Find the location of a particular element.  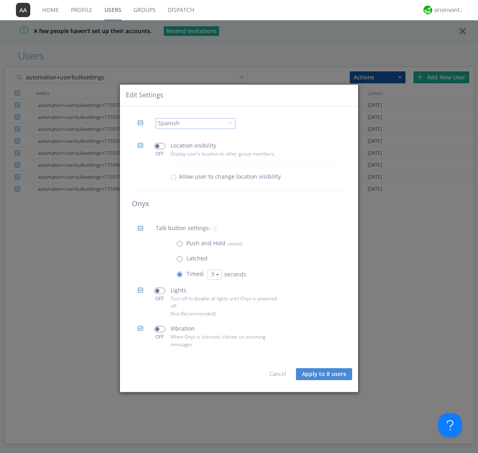

p: (Not Recommended) is located at coordinates (226, 314).